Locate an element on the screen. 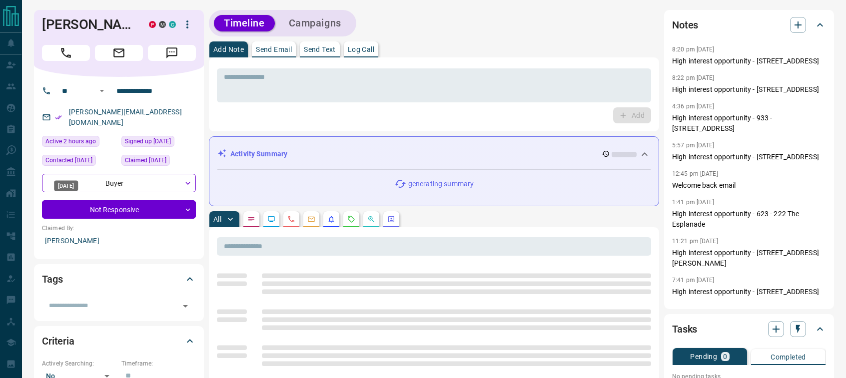  span: Active 2 hours ago is located at coordinates (70, 141).